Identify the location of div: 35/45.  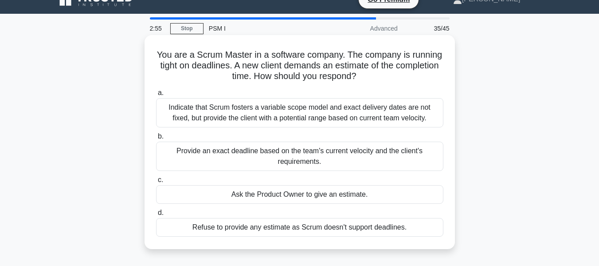
(429, 28).